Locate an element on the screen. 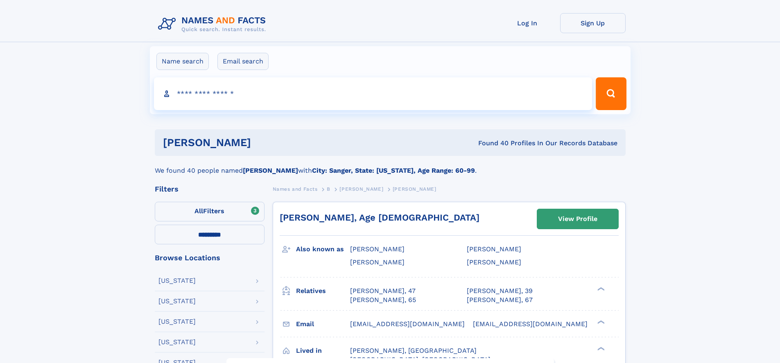 This screenshot has width=780, height=363. label: Filters is located at coordinates (210, 212).